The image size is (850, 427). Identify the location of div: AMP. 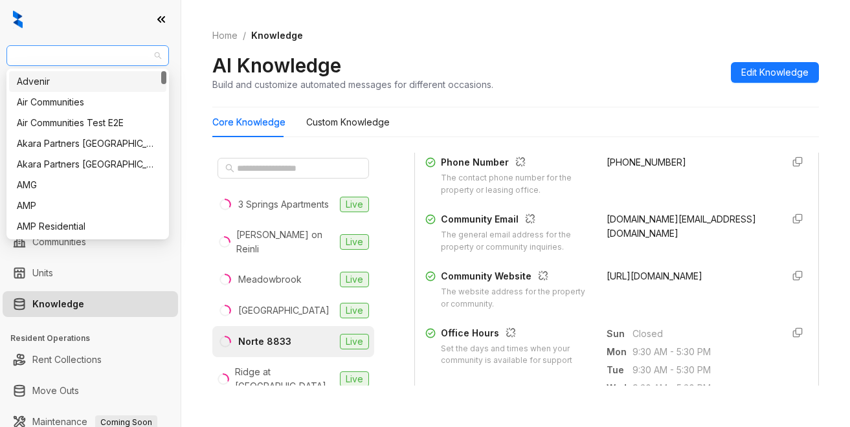
(87, 206).